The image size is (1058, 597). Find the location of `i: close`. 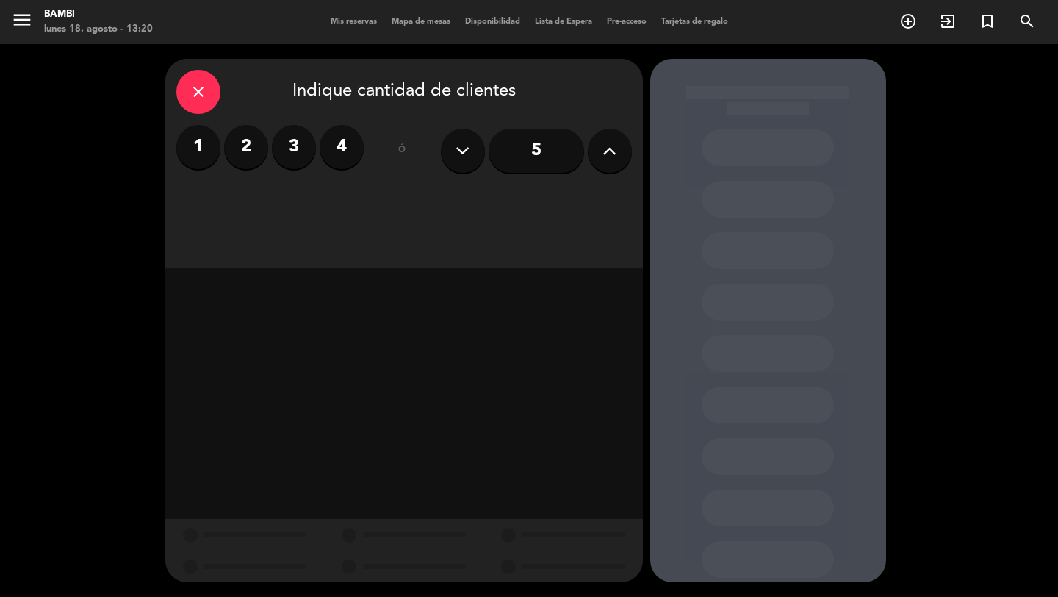

i: close is located at coordinates (198, 92).